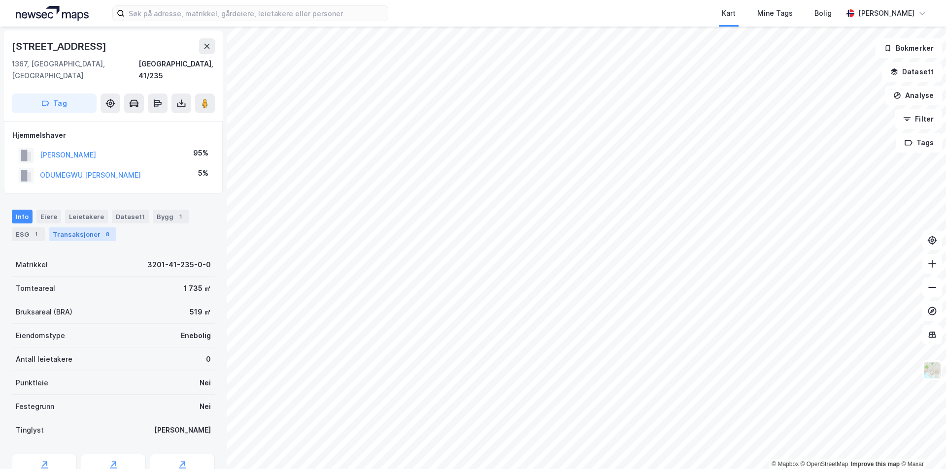  Describe the element at coordinates (44, 360) in the screenshot. I see `div: Antall leietakere` at that location.